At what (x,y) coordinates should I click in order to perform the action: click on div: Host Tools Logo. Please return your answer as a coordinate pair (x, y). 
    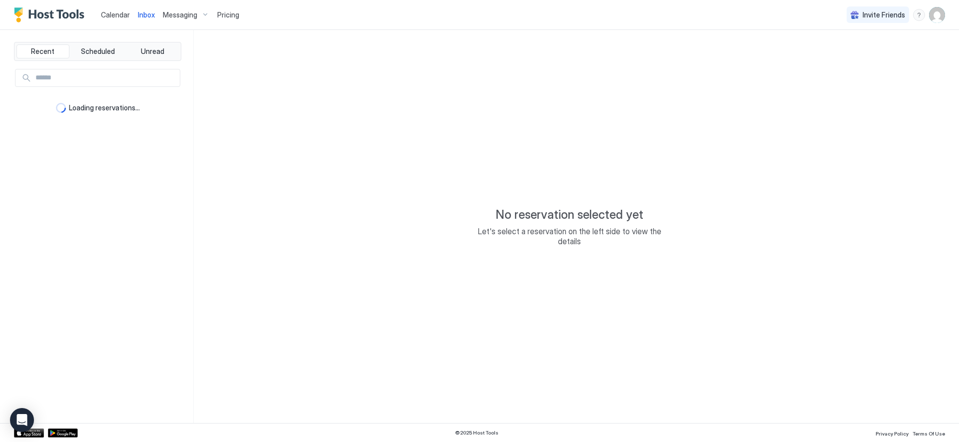
    Looking at the image, I should click on (51, 15).